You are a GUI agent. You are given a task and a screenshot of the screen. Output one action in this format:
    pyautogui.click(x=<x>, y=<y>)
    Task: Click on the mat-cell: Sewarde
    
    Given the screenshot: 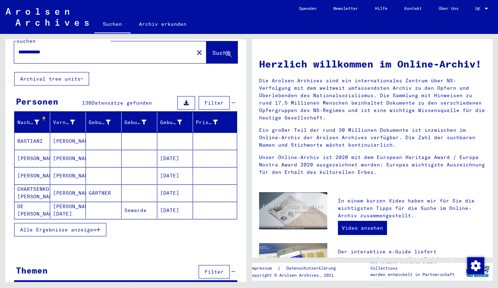 What is the action you would take?
    pyautogui.click(x=139, y=210)
    